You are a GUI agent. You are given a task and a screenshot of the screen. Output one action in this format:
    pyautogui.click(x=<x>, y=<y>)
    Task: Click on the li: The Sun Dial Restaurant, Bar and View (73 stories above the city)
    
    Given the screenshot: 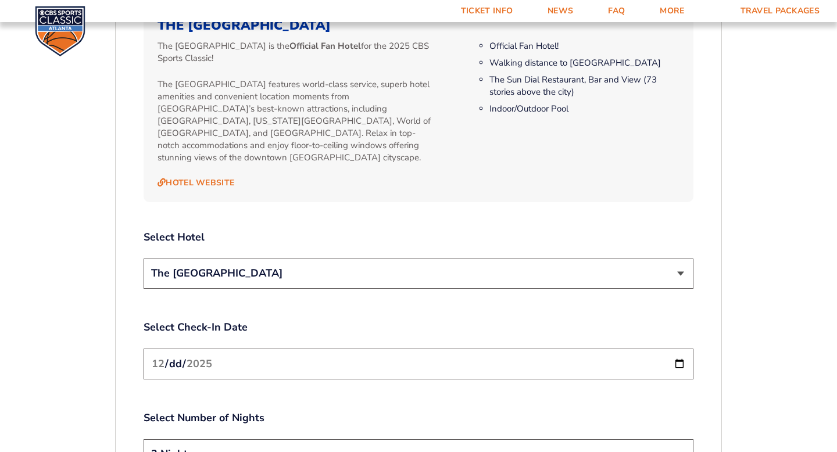 What is the action you would take?
    pyautogui.click(x=584, y=86)
    